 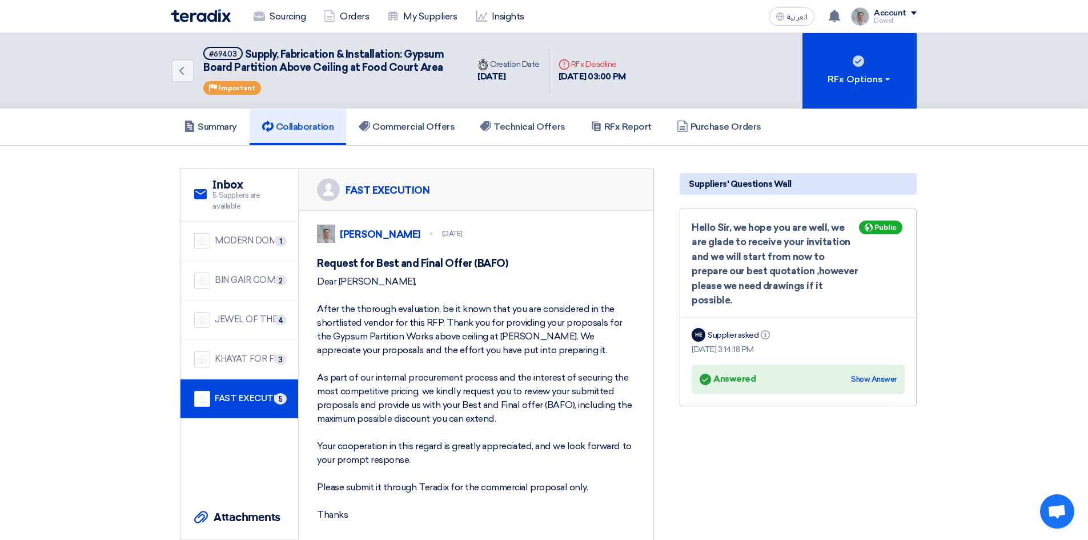 I want to click on span: 3, so click(x=280, y=359).